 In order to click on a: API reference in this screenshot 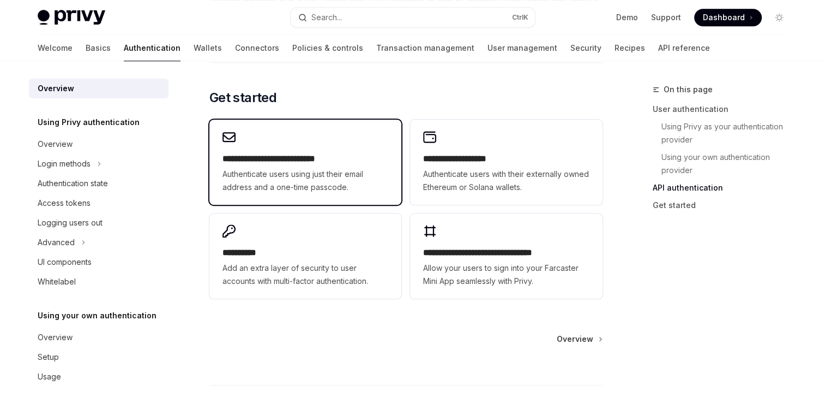, I will do `click(684, 48)`.